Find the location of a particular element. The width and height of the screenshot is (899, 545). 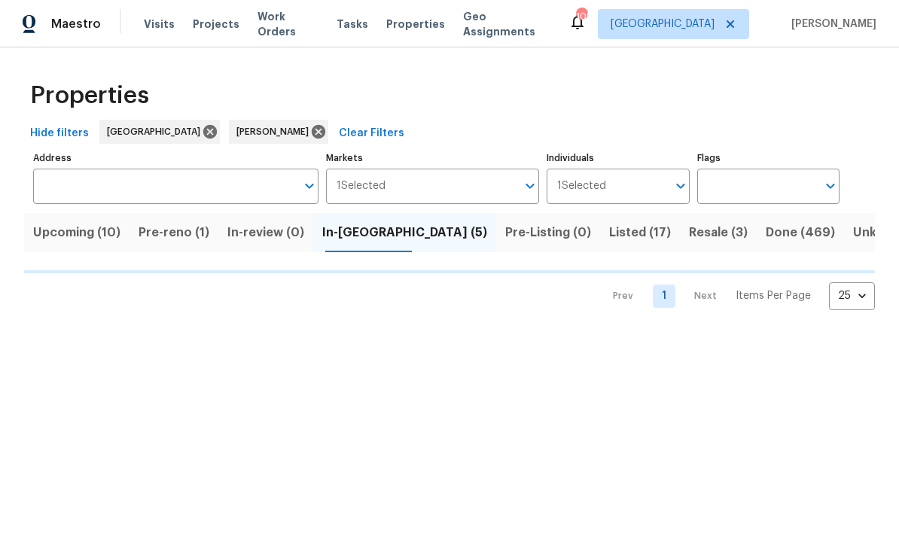

span: Geo Assignments is located at coordinates (507, 24).